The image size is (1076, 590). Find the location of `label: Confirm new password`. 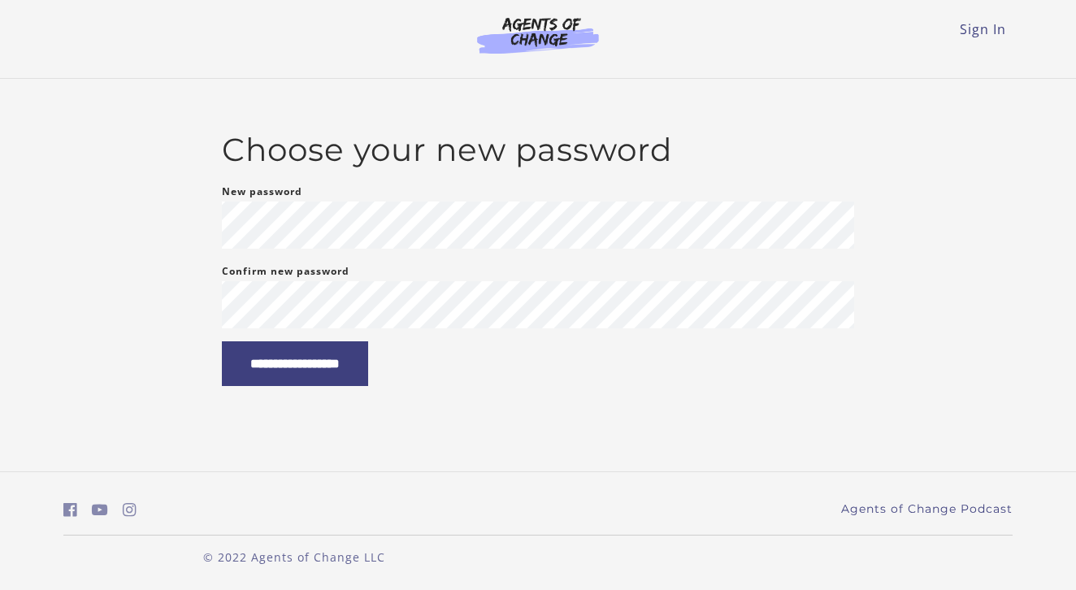

label: Confirm new password is located at coordinates (285, 271).